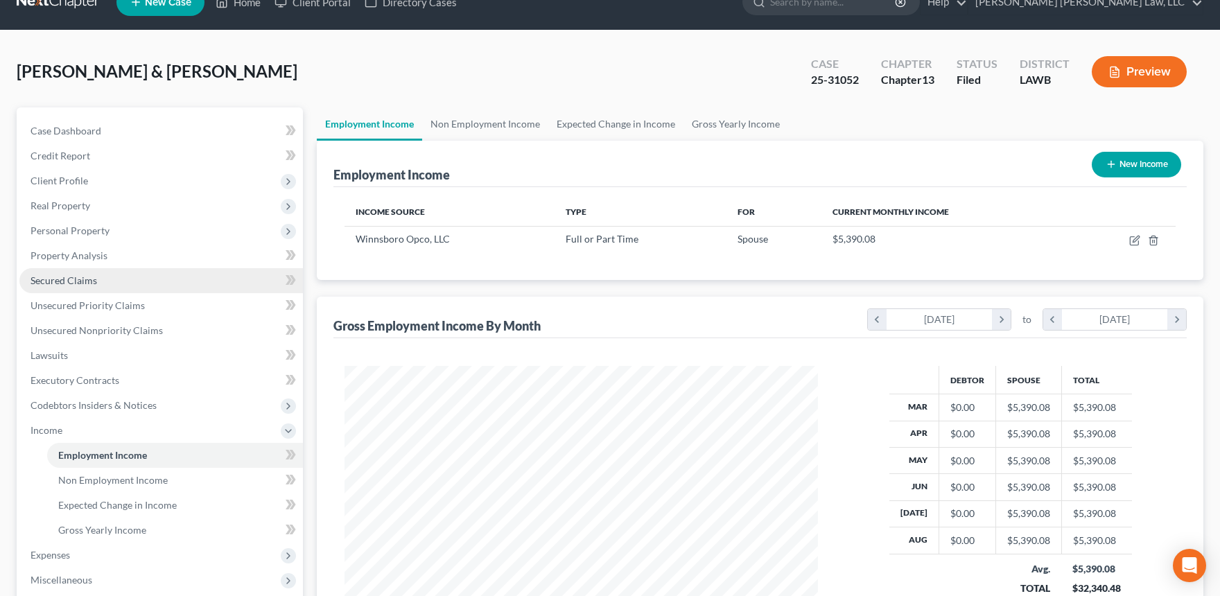  Describe the element at coordinates (59, 180) in the screenshot. I see `span: Client Profile` at that location.